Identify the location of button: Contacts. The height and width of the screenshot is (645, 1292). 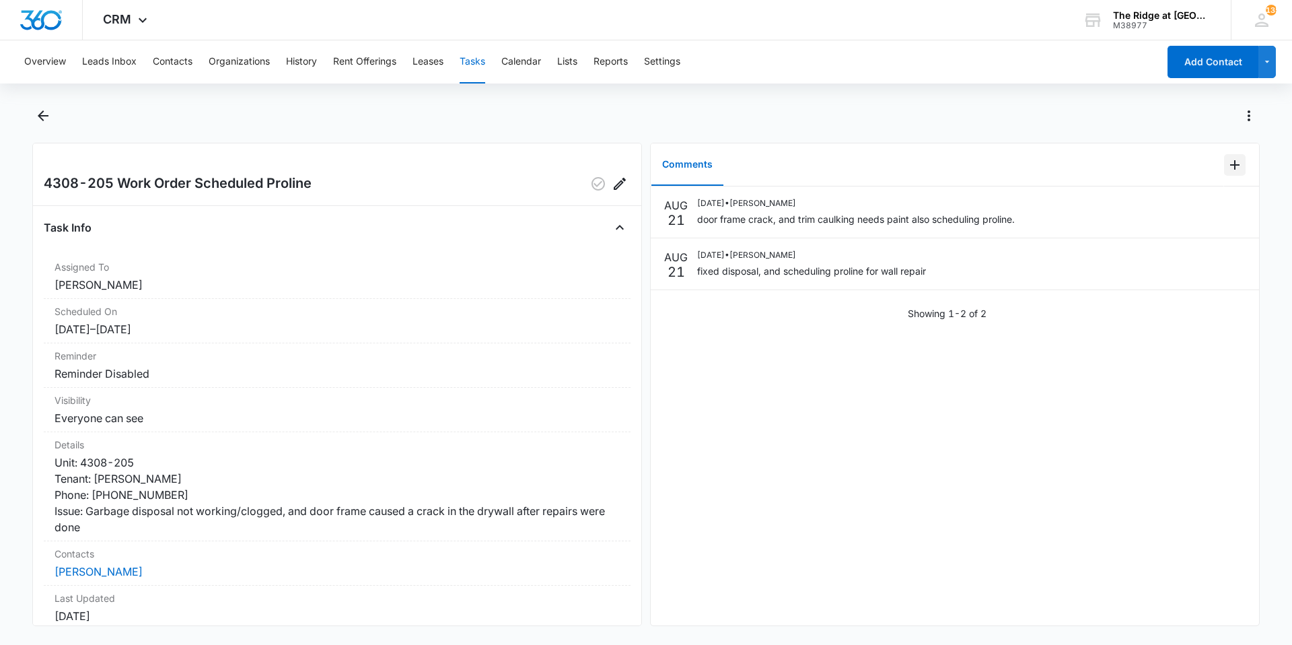
(172, 62).